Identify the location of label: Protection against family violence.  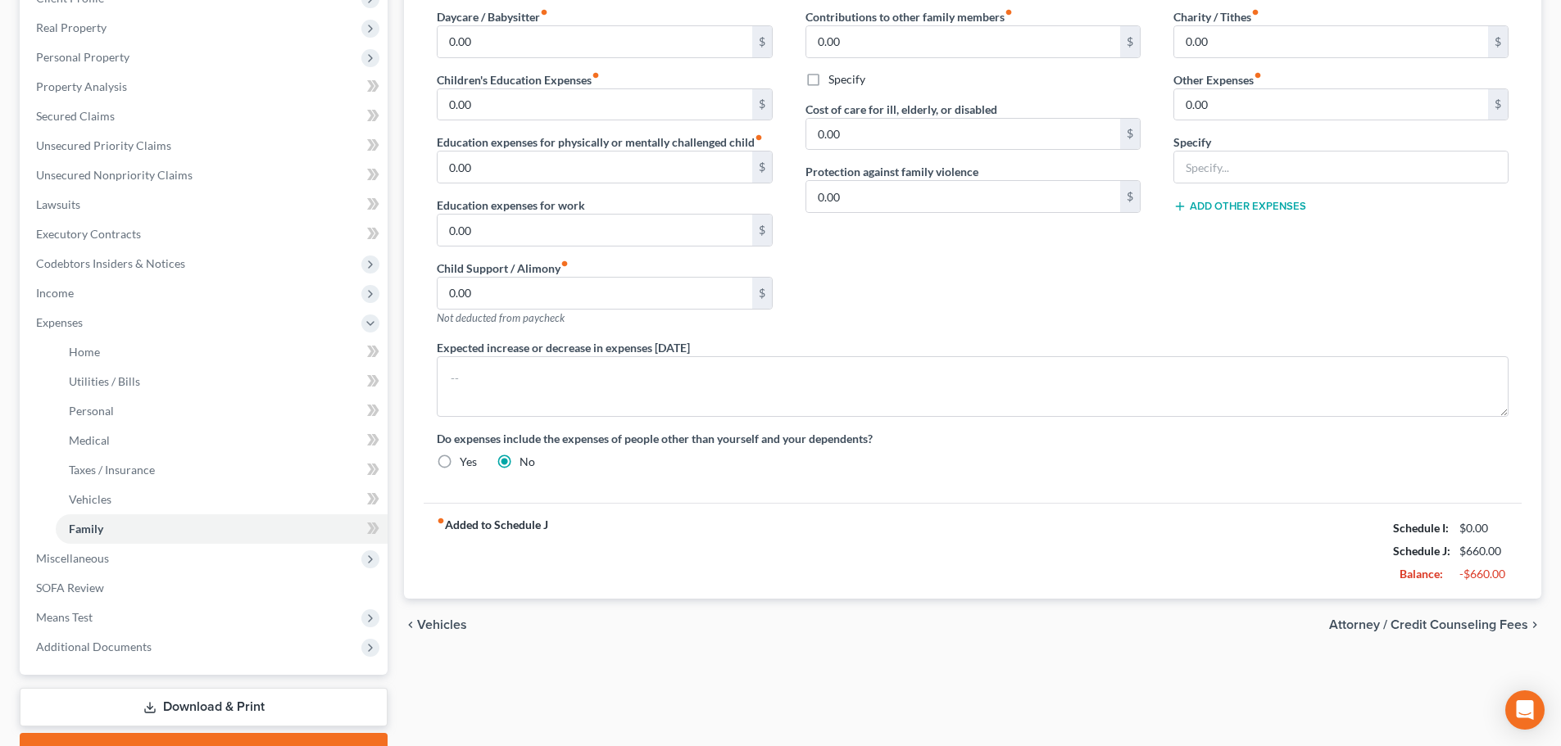
(891, 171).